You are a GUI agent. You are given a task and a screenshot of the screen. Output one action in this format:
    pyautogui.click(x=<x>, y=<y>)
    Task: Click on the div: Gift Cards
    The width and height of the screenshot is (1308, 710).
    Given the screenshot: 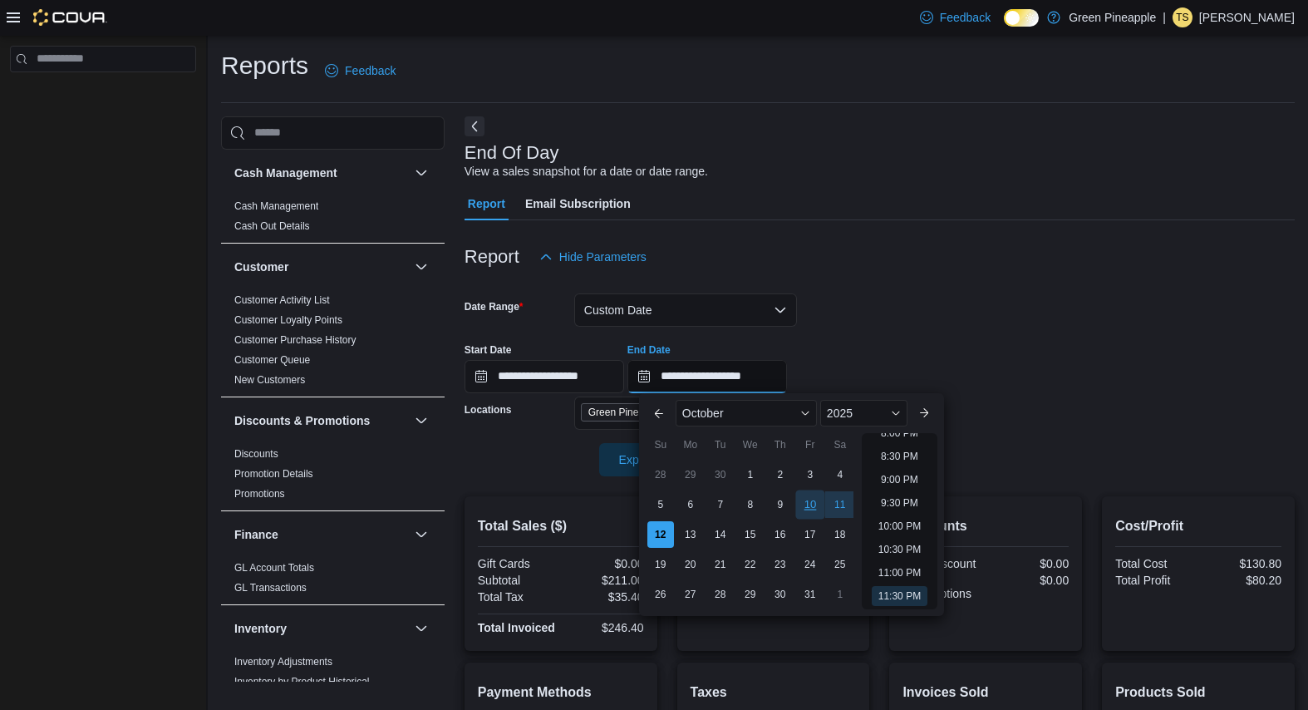 What is the action you would take?
    pyautogui.click(x=518, y=563)
    